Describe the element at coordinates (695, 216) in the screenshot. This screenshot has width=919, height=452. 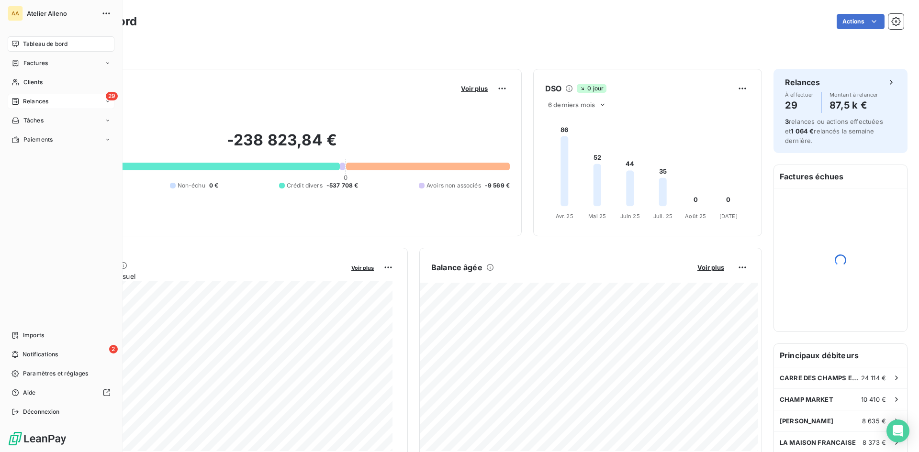
I see `tspan: Août 25` at that location.